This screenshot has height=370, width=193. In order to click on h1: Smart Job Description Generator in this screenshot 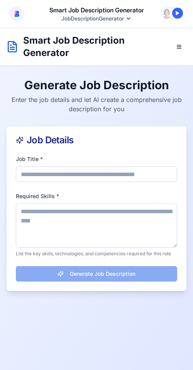, I will do `click(97, 19)`.